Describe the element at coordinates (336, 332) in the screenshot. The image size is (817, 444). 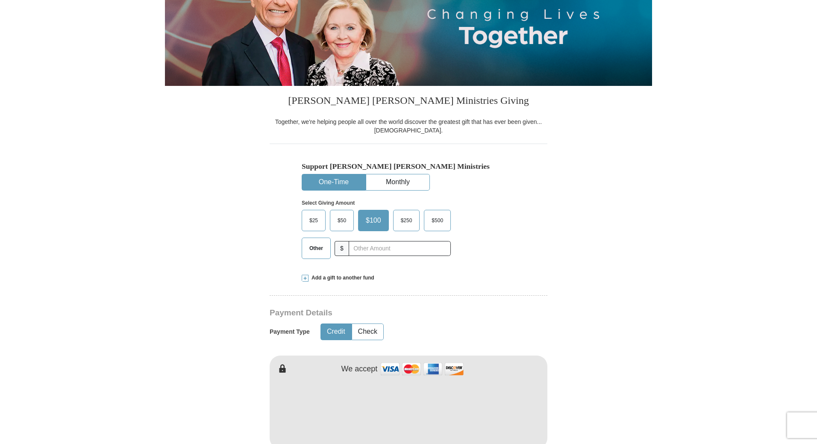
I see `button: Credit` at that location.